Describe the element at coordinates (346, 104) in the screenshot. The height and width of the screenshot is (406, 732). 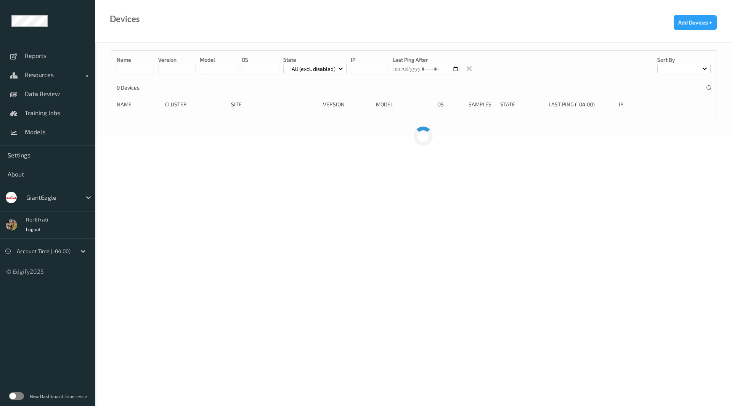
I see `div: version` at that location.